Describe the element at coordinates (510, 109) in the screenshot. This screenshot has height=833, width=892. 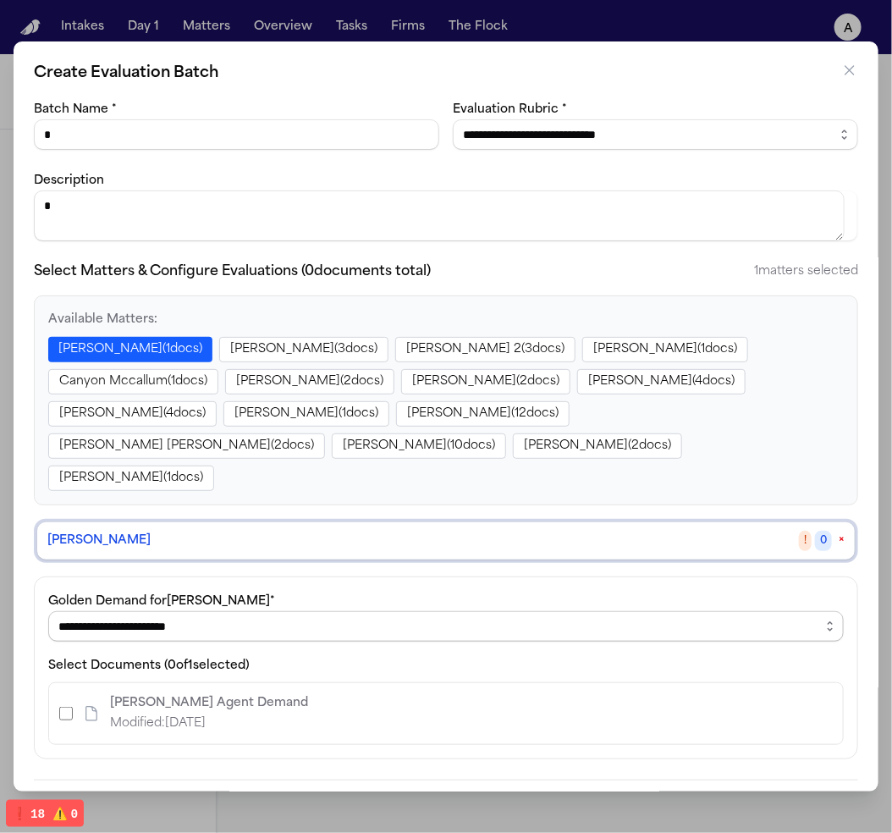
I see `label: Evaluation Rubric *` at that location.